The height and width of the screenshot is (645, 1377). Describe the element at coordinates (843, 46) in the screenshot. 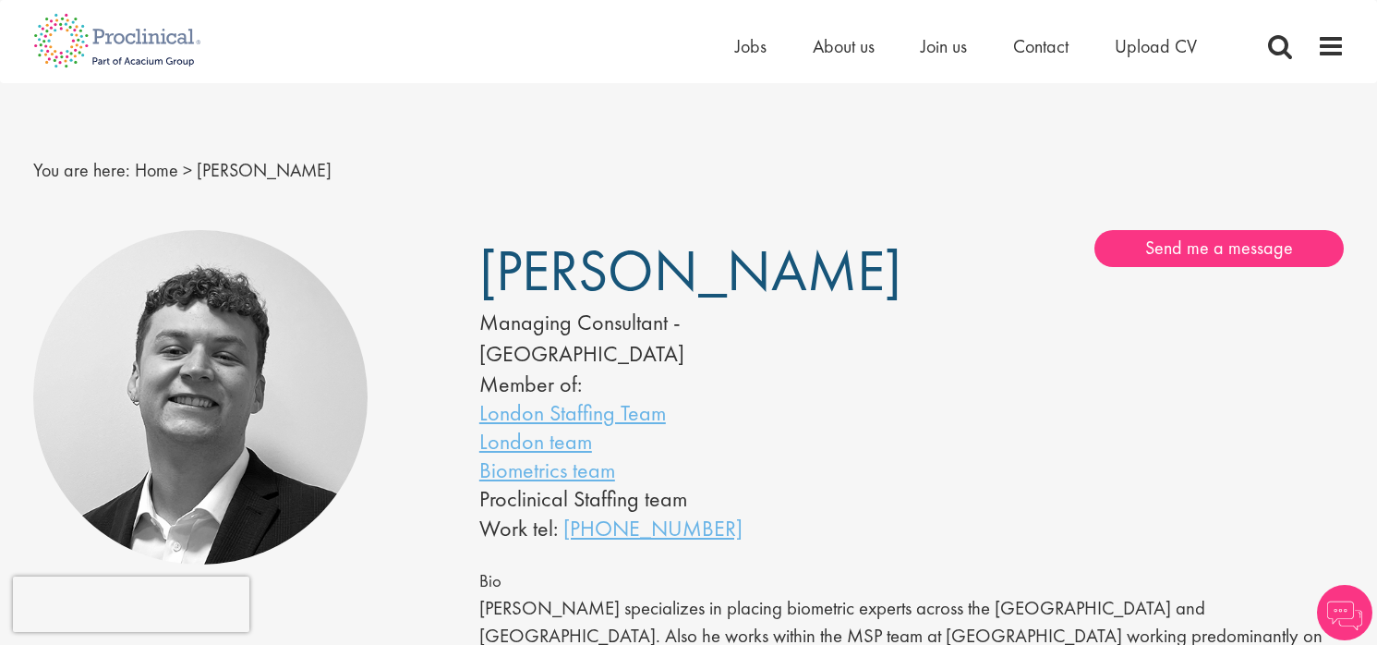

I see `a: About us` at that location.